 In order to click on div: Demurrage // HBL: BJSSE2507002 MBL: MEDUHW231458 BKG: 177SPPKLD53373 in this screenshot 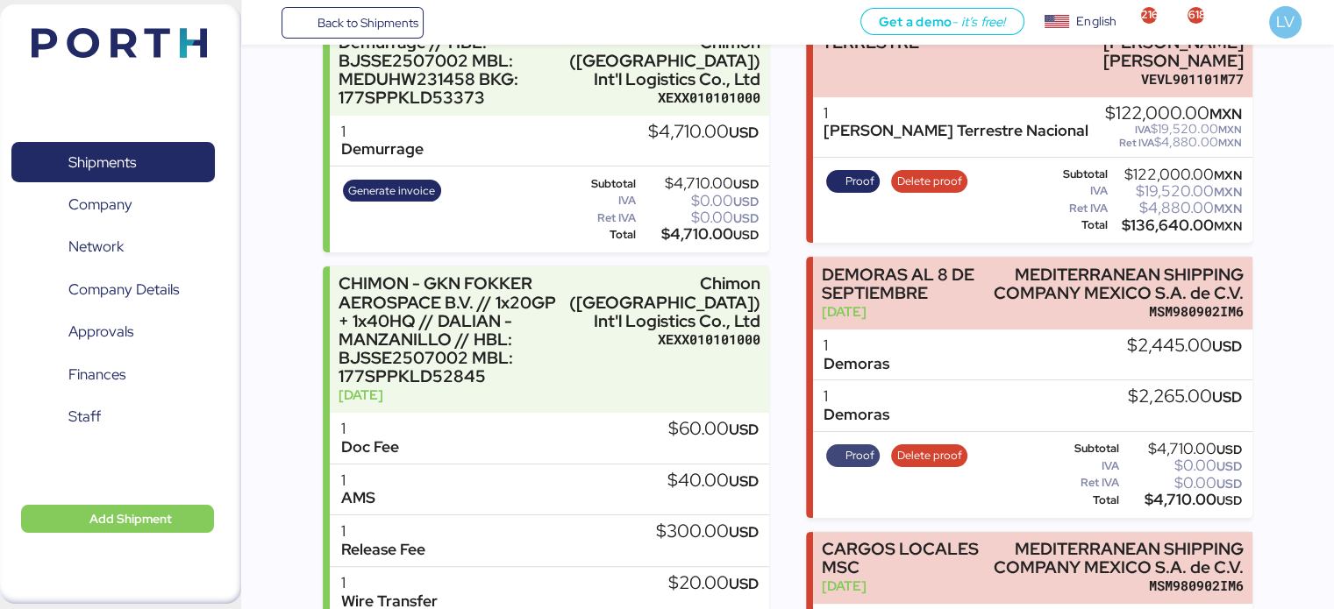, I will do `click(450, 70)`.